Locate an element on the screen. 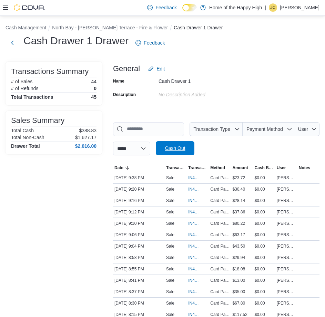 The image size is (325, 317). button: IN4SFK-18462448 is located at coordinates (198, 257).